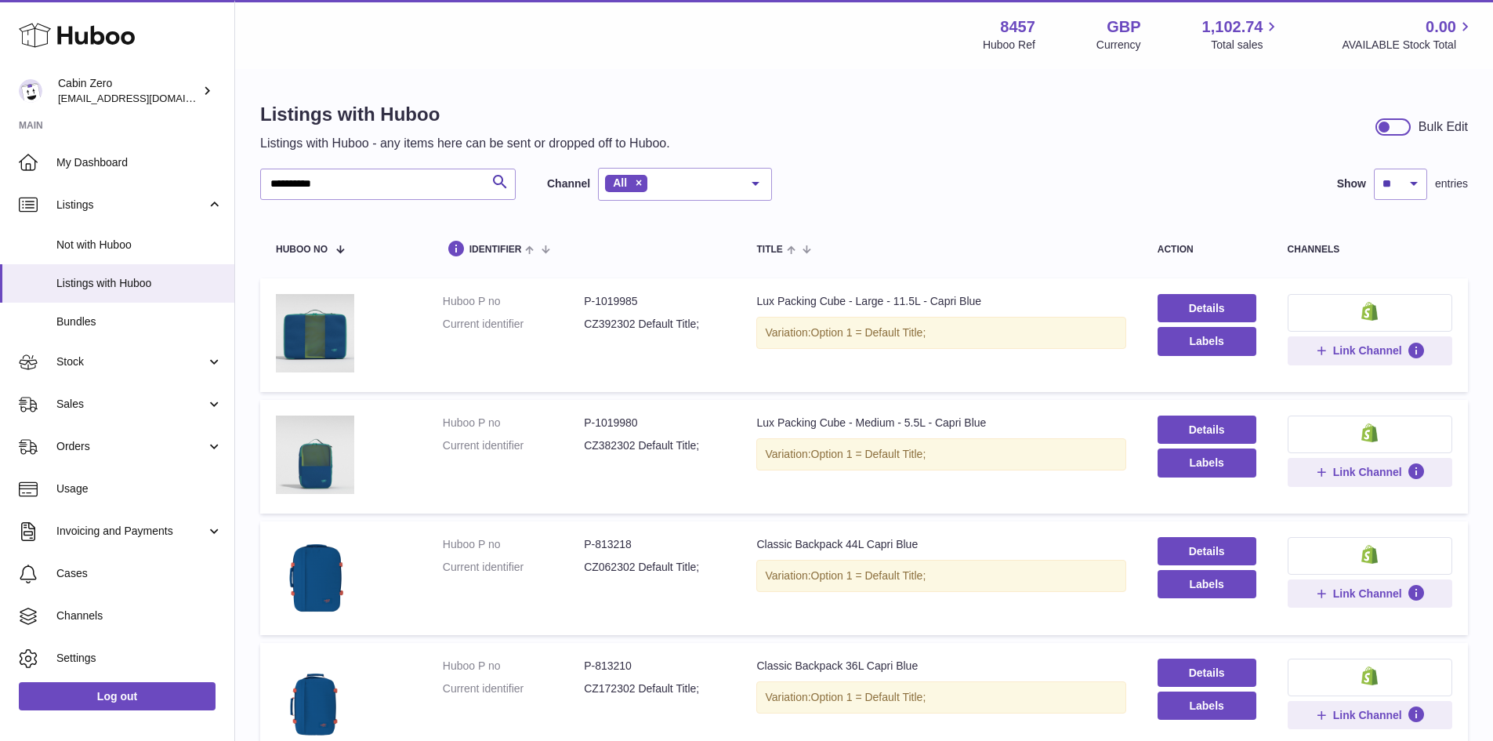  Describe the element at coordinates (315, 576) in the screenshot. I see `img: Classic Backpack 44L Capri Blue` at that location.